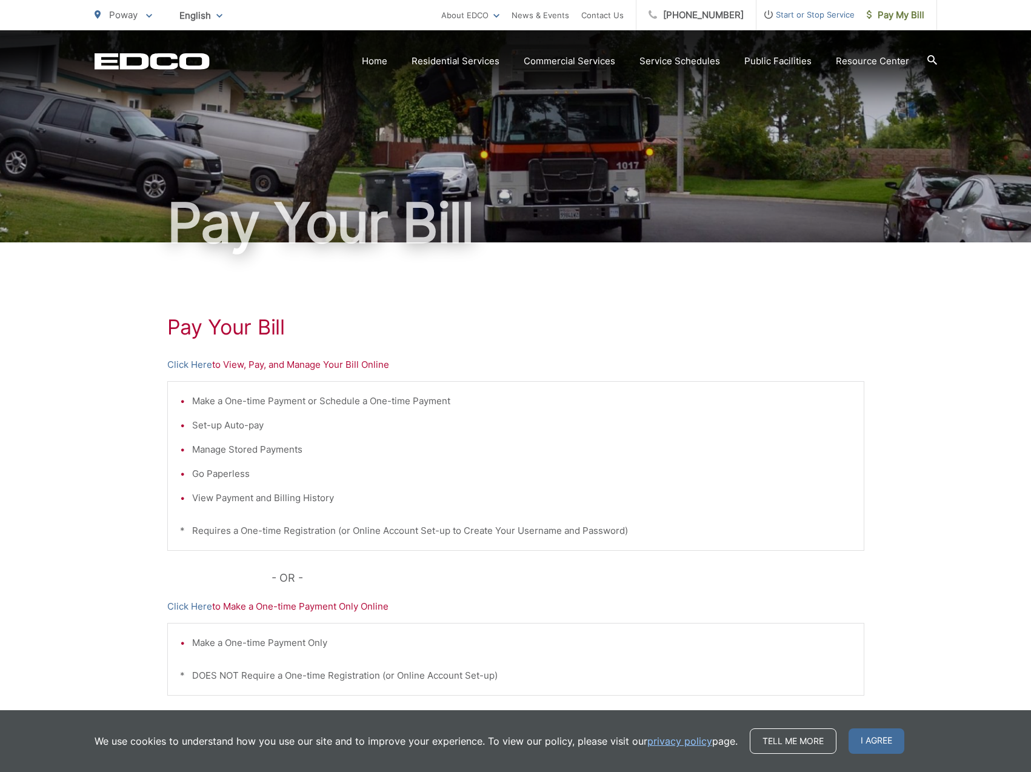 The image size is (1031, 772). Describe the element at coordinates (516, 531) in the screenshot. I see `p: * Requires a One-time Registration (or Online Account Set-up to Create Your Username and Password)` at that location.